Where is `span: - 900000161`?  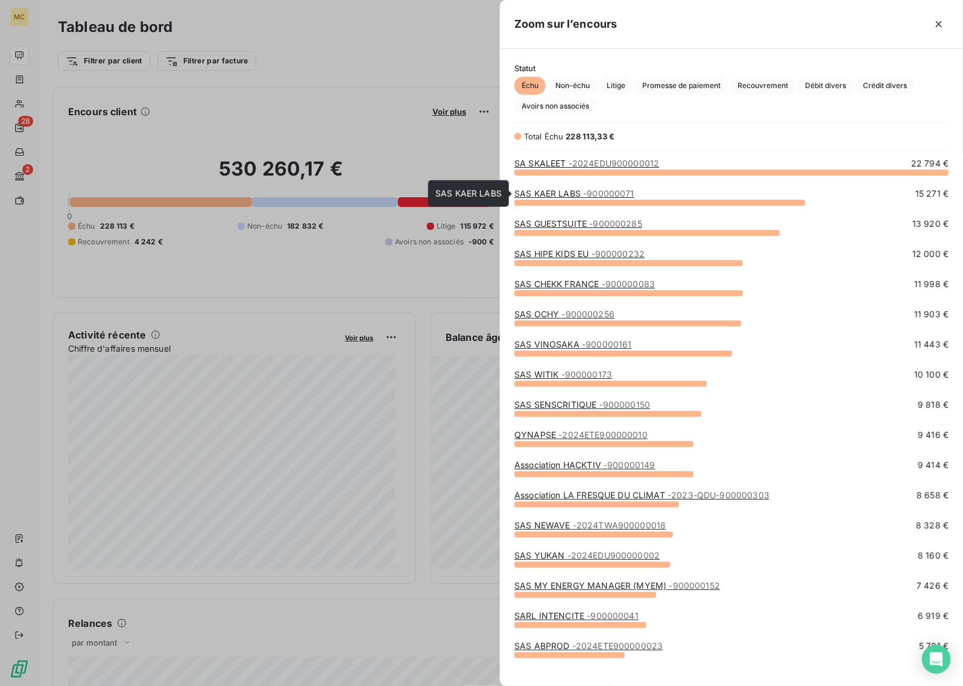
span: - 900000161 is located at coordinates (607, 344).